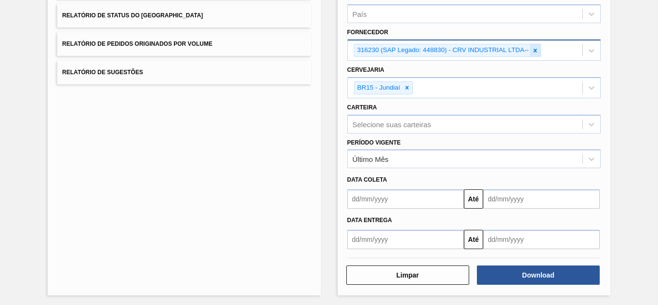 The height and width of the screenshot is (305, 658). I want to click on span: Data coleta, so click(367, 180).